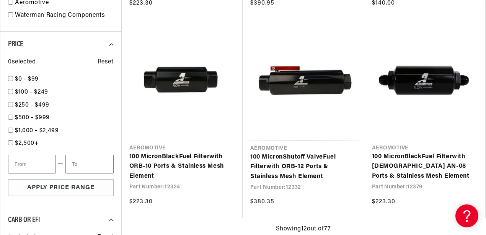  What do you see at coordinates (31, 92) in the screenshot?
I see `span: $100 - $249` at bounding box center [31, 92].